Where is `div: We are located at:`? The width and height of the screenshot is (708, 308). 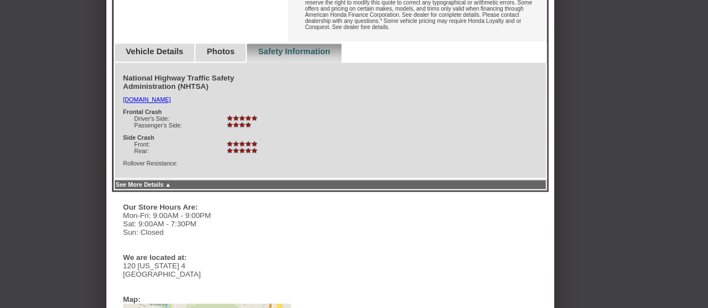
div: We are located at: is located at coordinates (204, 257).